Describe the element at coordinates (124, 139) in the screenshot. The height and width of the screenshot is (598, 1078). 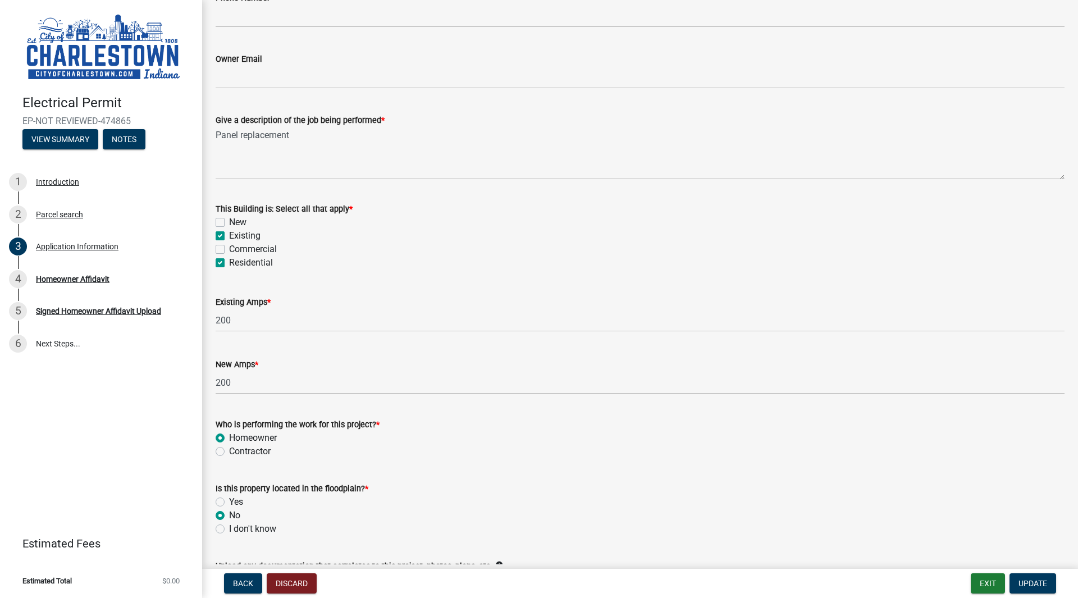
I see `button: Notes` at that location.